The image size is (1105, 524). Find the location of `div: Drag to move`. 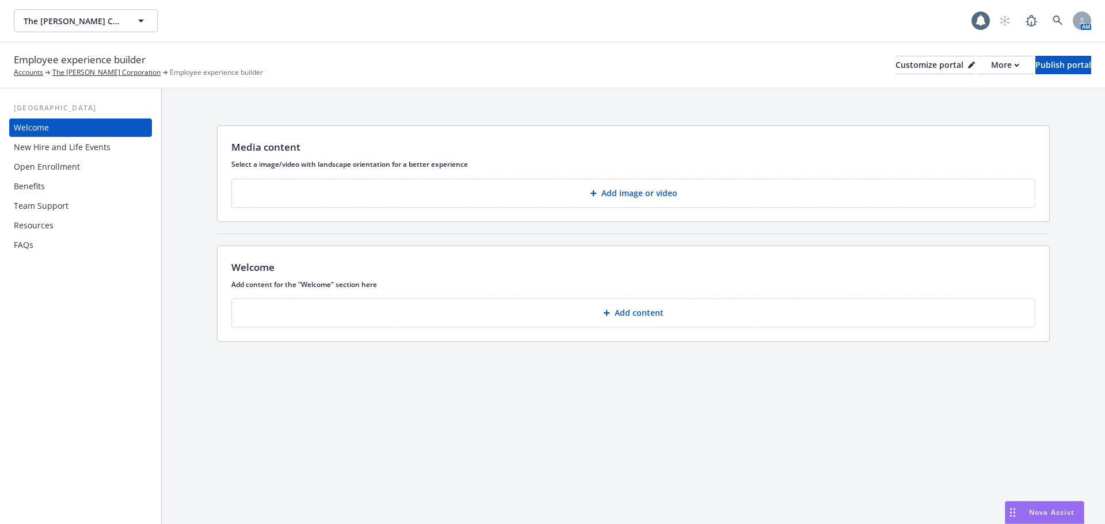

div: Drag to move is located at coordinates (1012, 513).